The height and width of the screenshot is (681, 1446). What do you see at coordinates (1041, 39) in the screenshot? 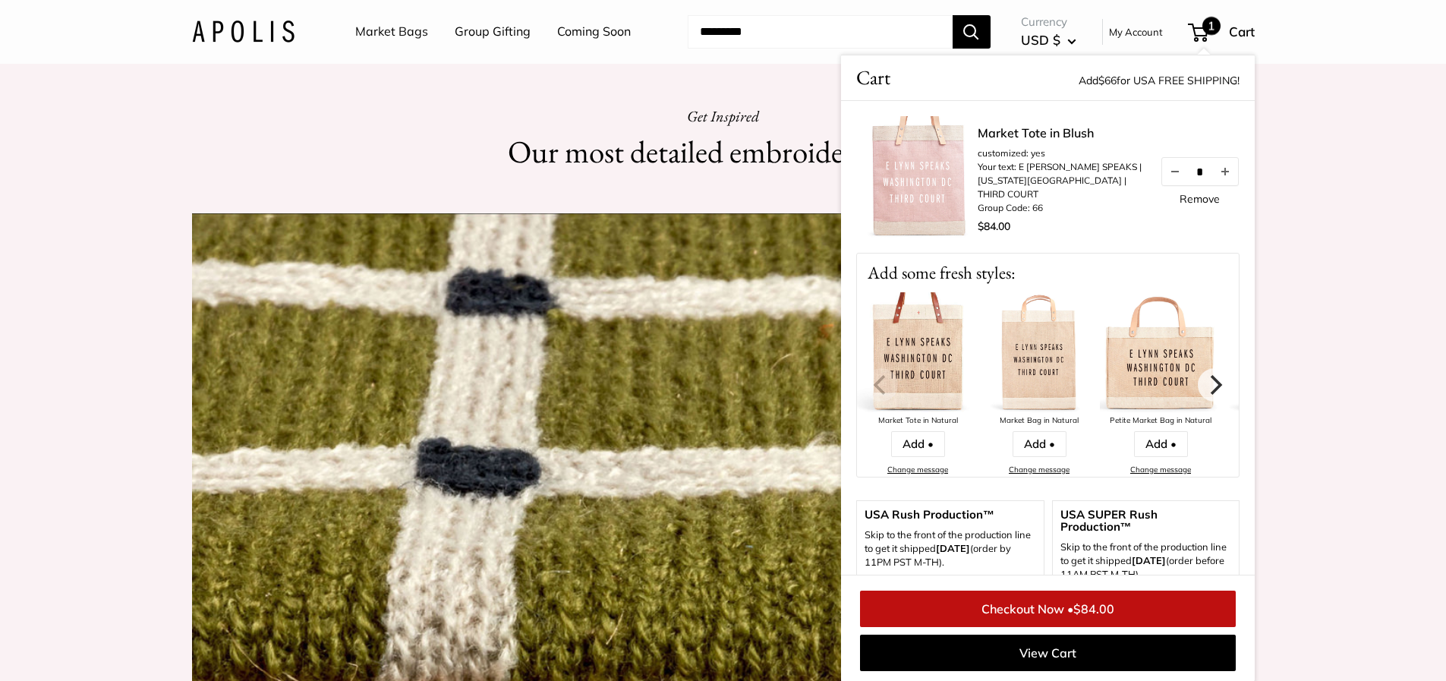
I see `span: USD $` at bounding box center [1041, 39].